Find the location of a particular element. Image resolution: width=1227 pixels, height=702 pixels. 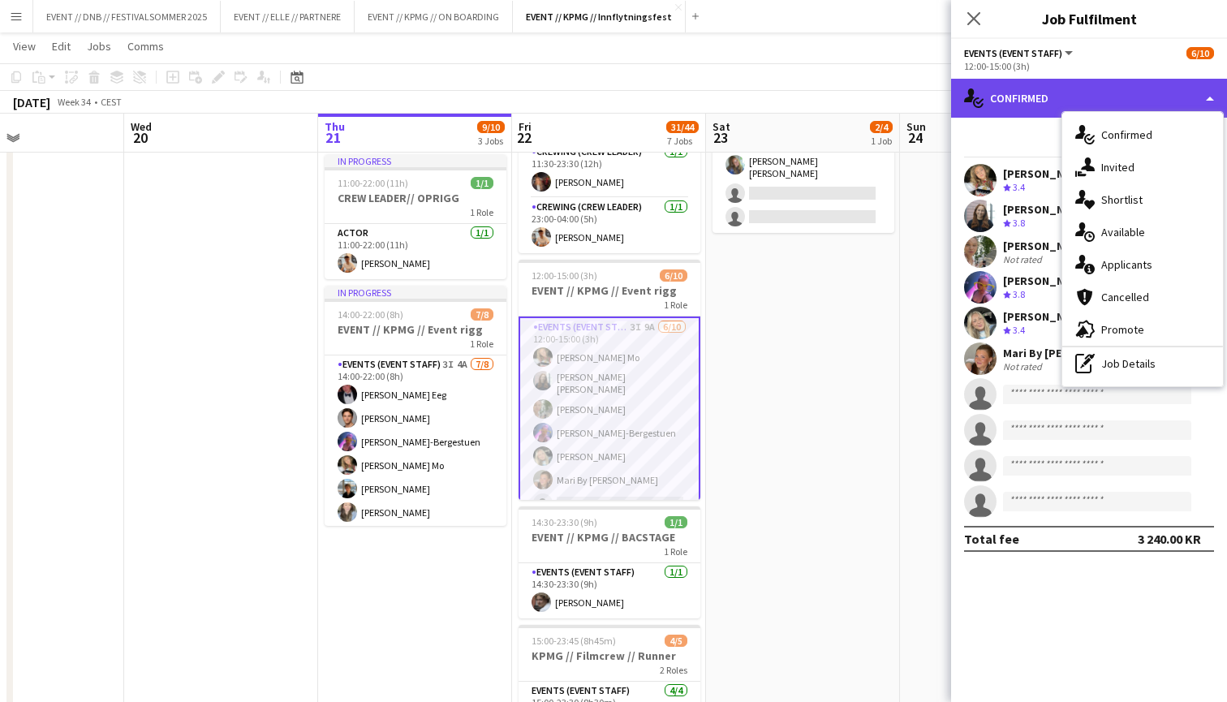

a: Jobs is located at coordinates (99, 46).